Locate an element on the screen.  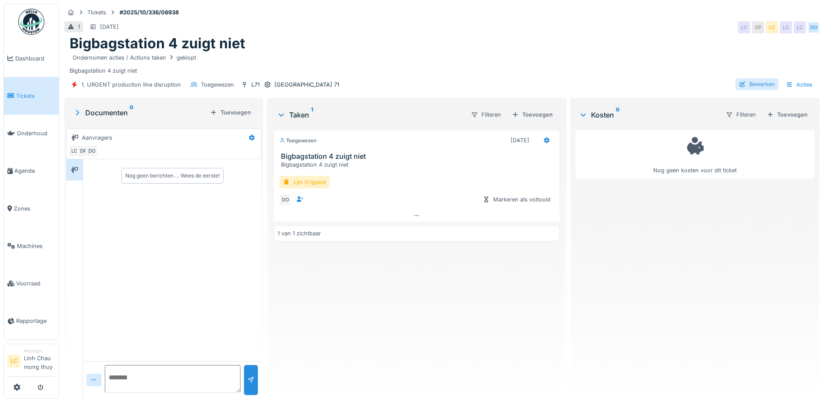
span: Rapportage is located at coordinates (36, 320).